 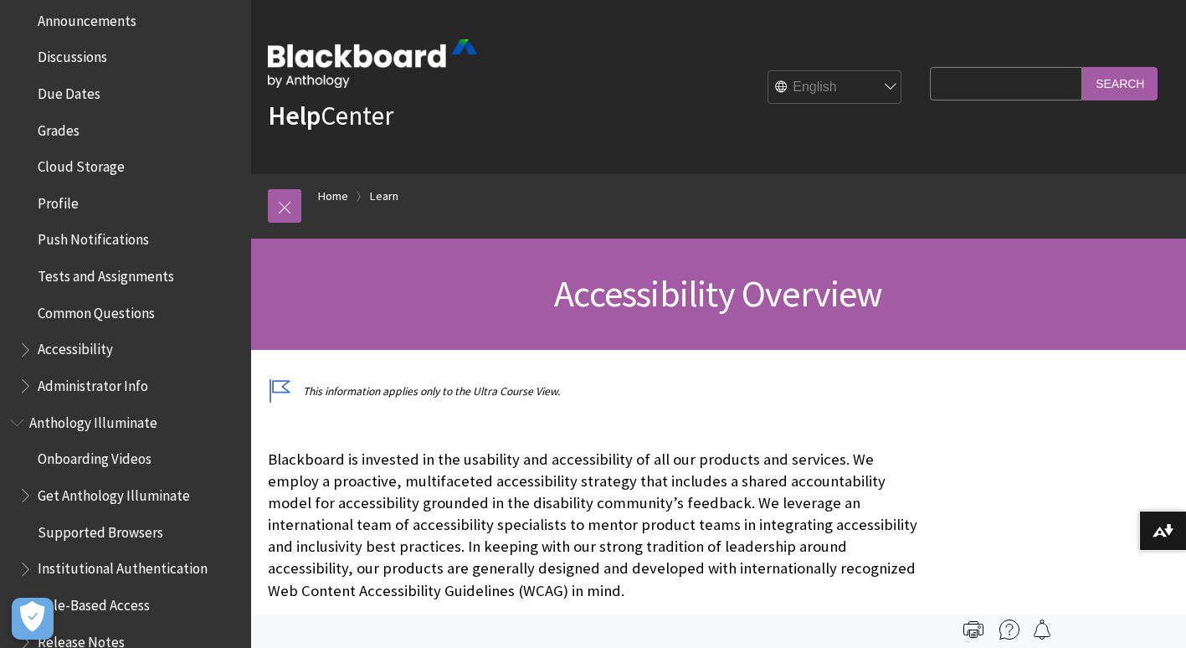 What do you see at coordinates (75, 347) in the screenshot?
I see `span: Accessibility` at bounding box center [75, 347].